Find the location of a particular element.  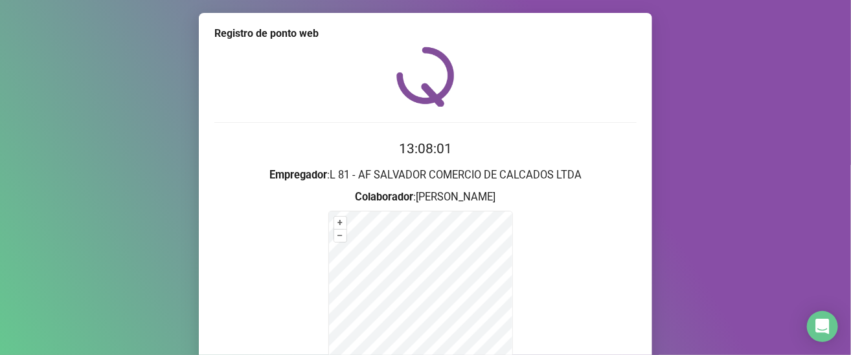

div: Registro de ponto web is located at coordinates (425, 34).